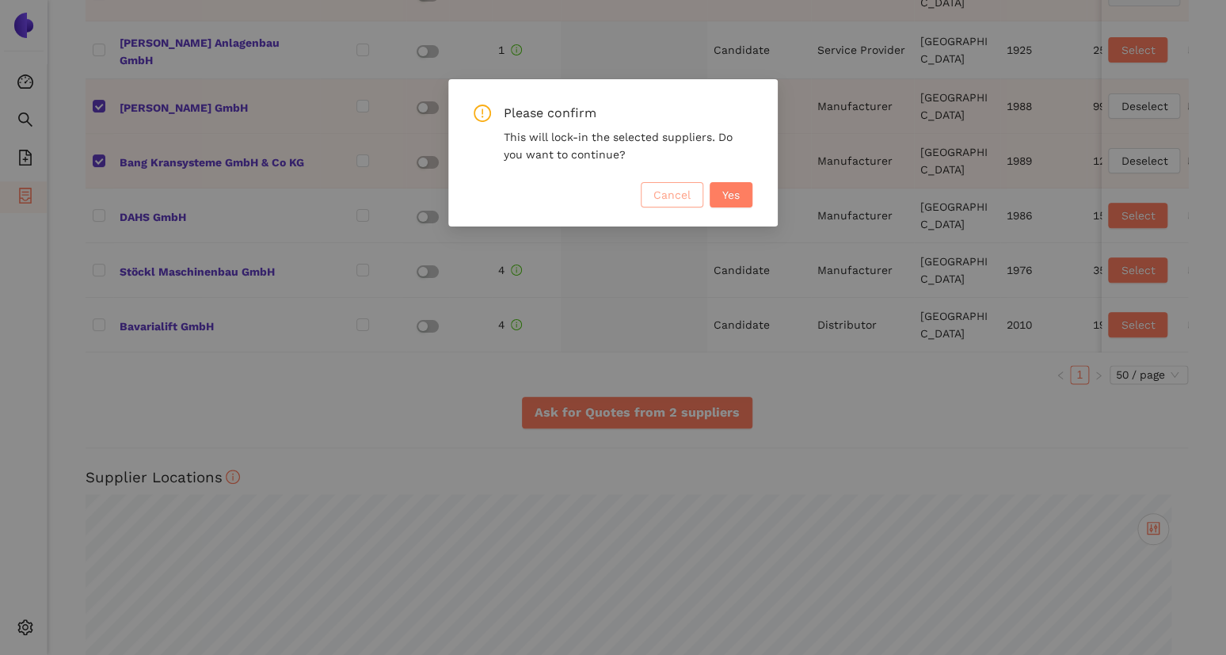 This screenshot has width=1226, height=655. What do you see at coordinates (671, 195) in the screenshot?
I see `span: Cancel` at bounding box center [671, 195].